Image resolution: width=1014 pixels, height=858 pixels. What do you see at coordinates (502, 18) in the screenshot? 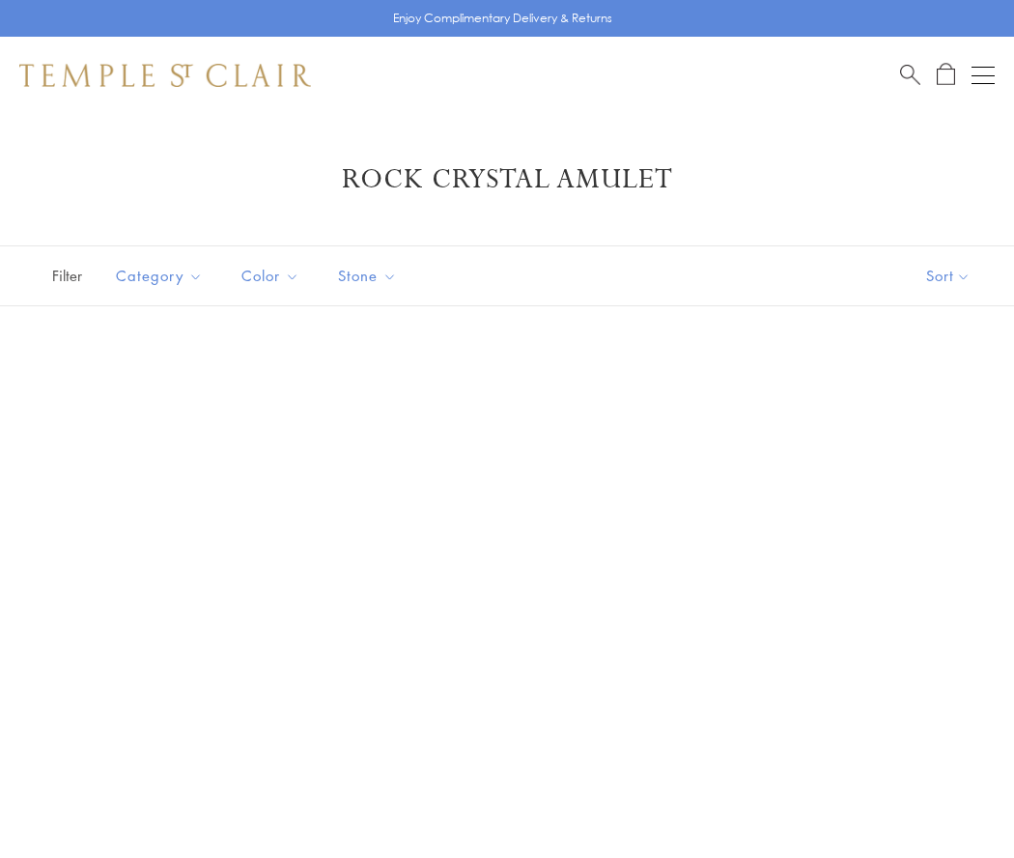
I see `p: Enjoy Complimentary Delivery & Returns` at bounding box center [502, 18].